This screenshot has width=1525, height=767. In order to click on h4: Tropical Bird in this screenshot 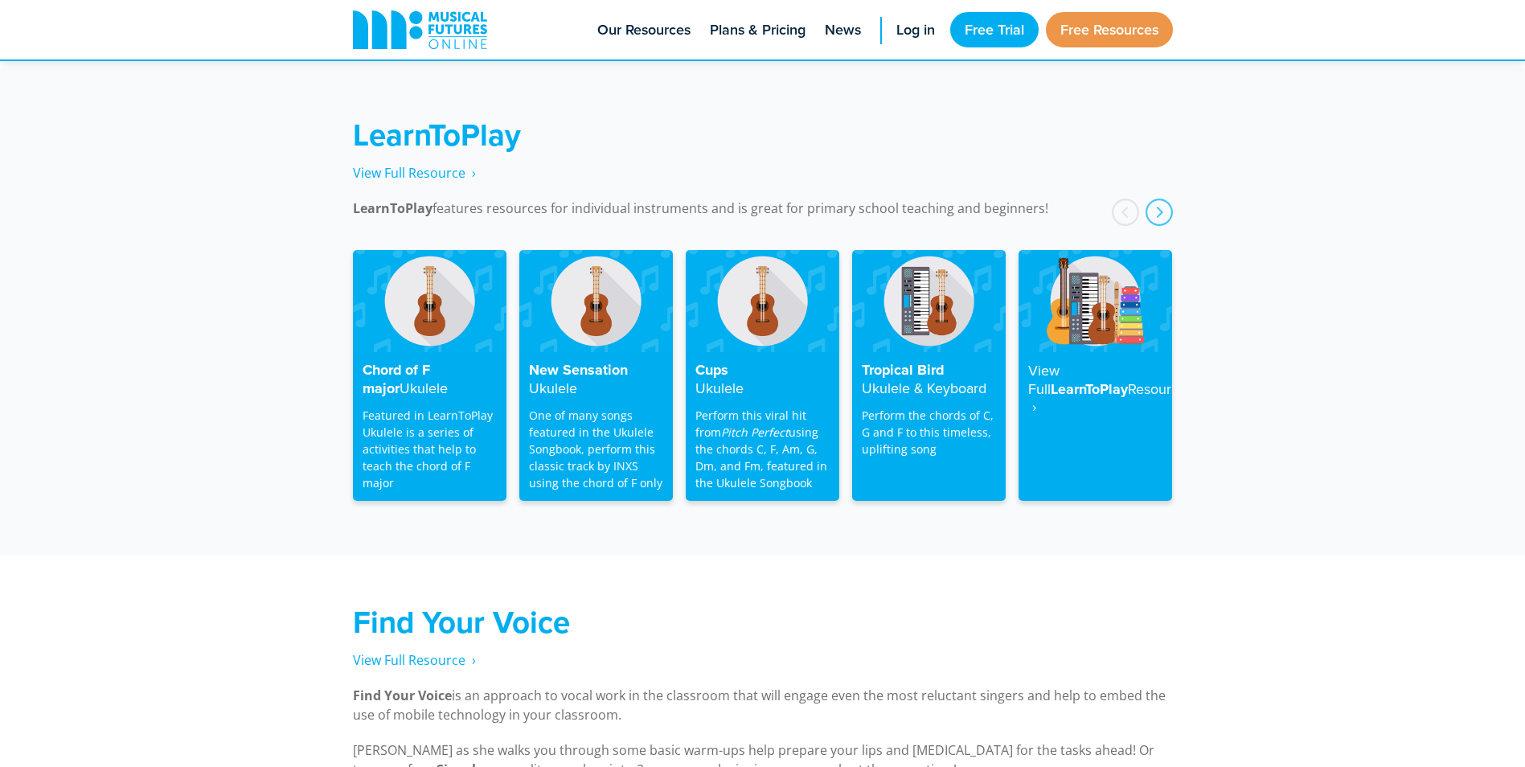, I will do `click(929, 380)`.